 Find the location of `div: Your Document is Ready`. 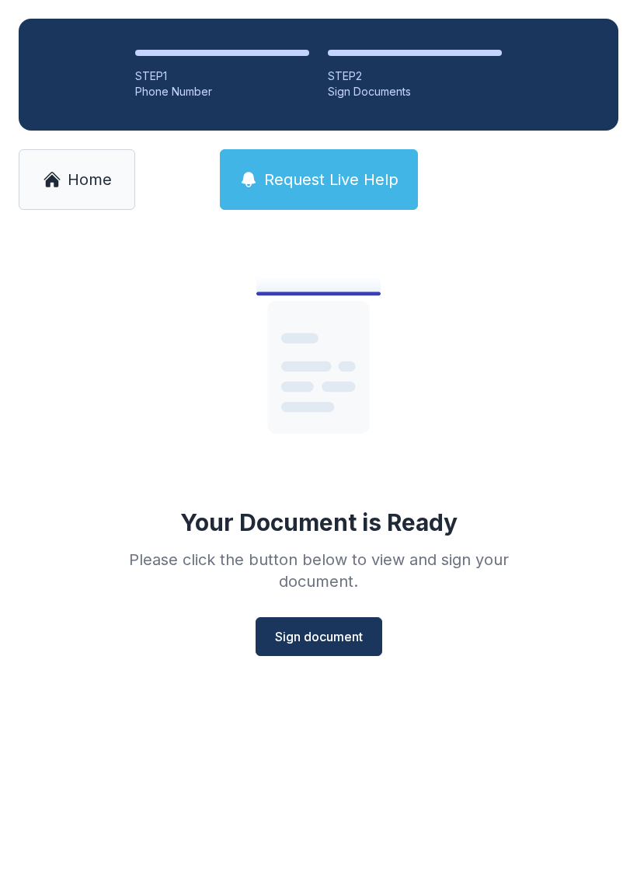

div: Your Document is Ready is located at coordinates (319, 522).